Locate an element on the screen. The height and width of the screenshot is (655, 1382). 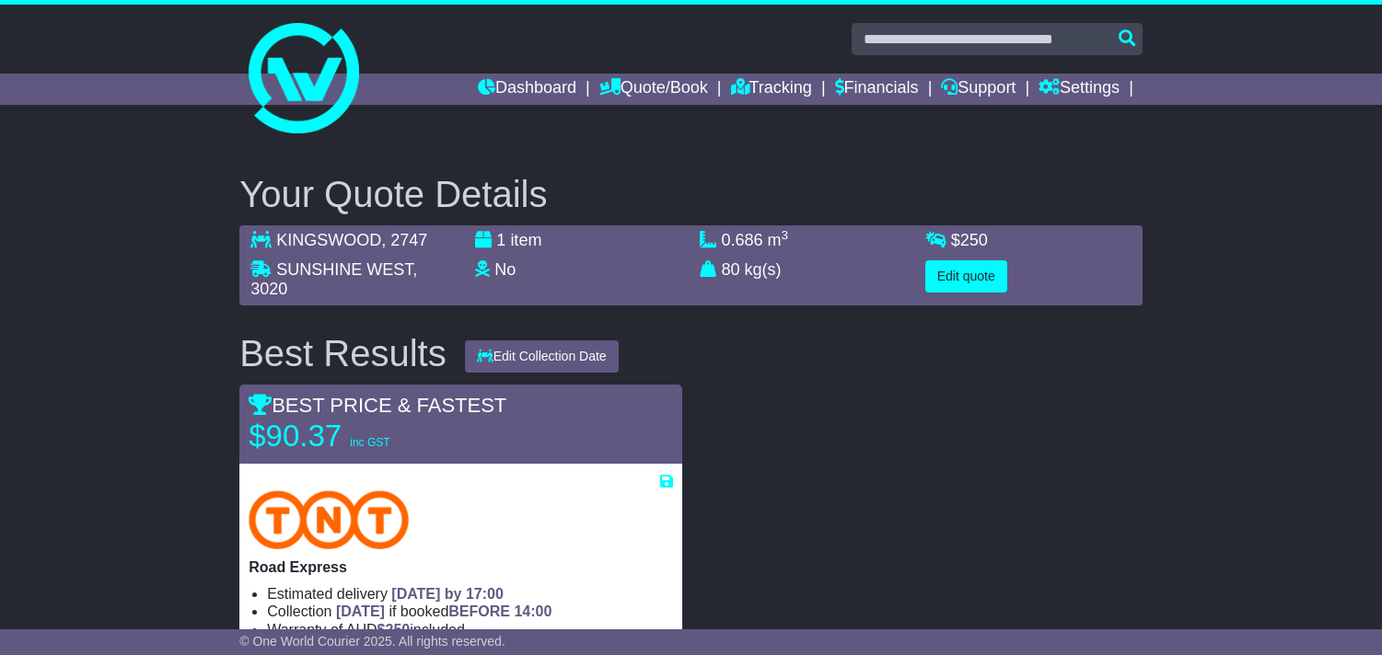
a: Tracking is located at coordinates (771, 89).